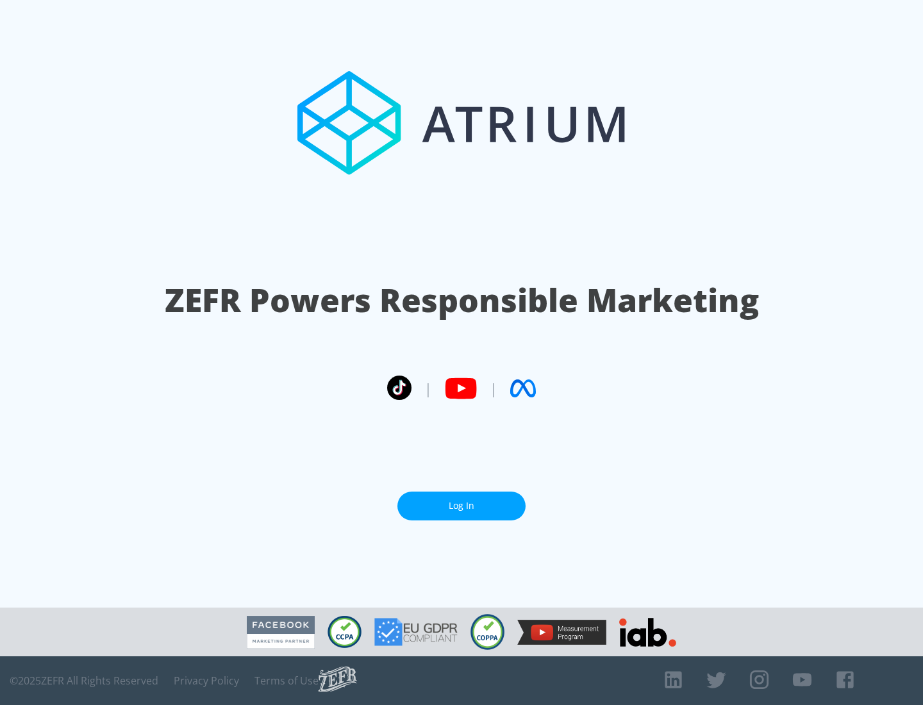  I want to click on img: COPPA Compliant, so click(487, 632).